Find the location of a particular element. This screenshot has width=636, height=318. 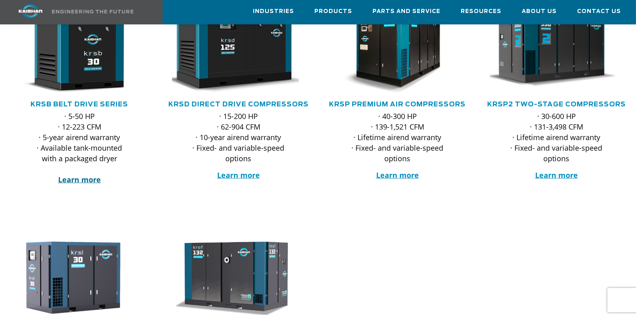

img: krof132 is located at coordinates (232, 278).